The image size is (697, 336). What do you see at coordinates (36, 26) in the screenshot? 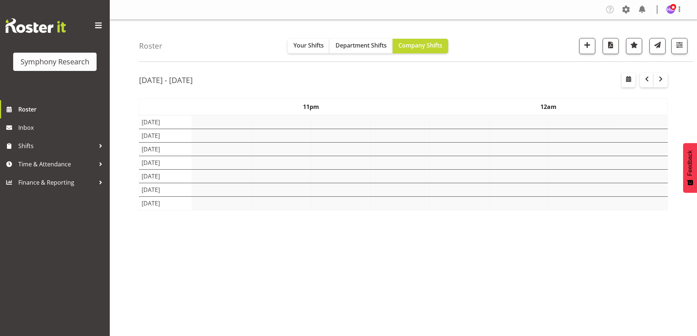
I see `img: Rosterit website logo` at bounding box center [36, 26].